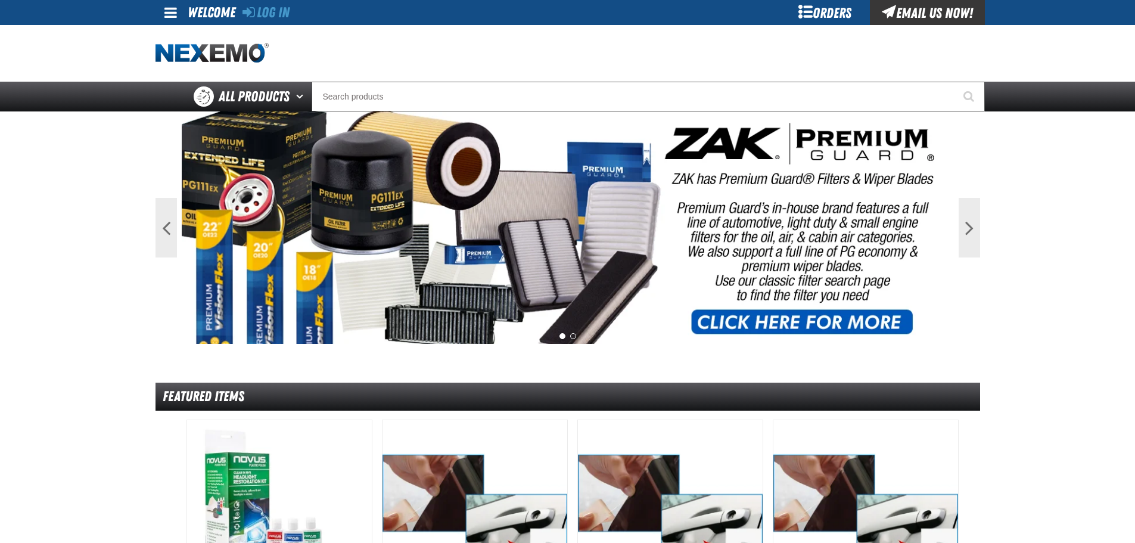  What do you see at coordinates (568, 228) in the screenshot?
I see `img: PG Filters & Wipers` at bounding box center [568, 228].